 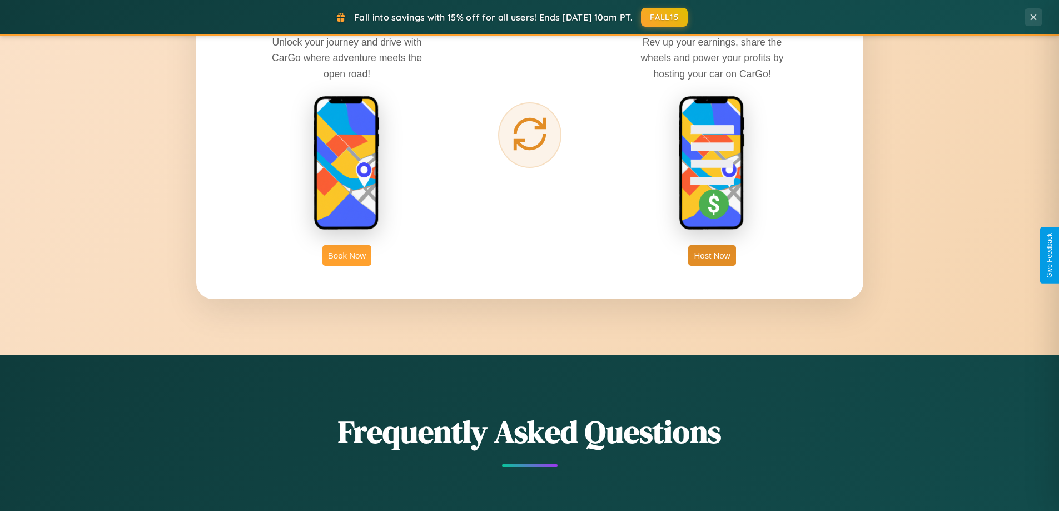 What do you see at coordinates (711, 255) in the screenshot?
I see `button: Host Now` at bounding box center [711, 255].